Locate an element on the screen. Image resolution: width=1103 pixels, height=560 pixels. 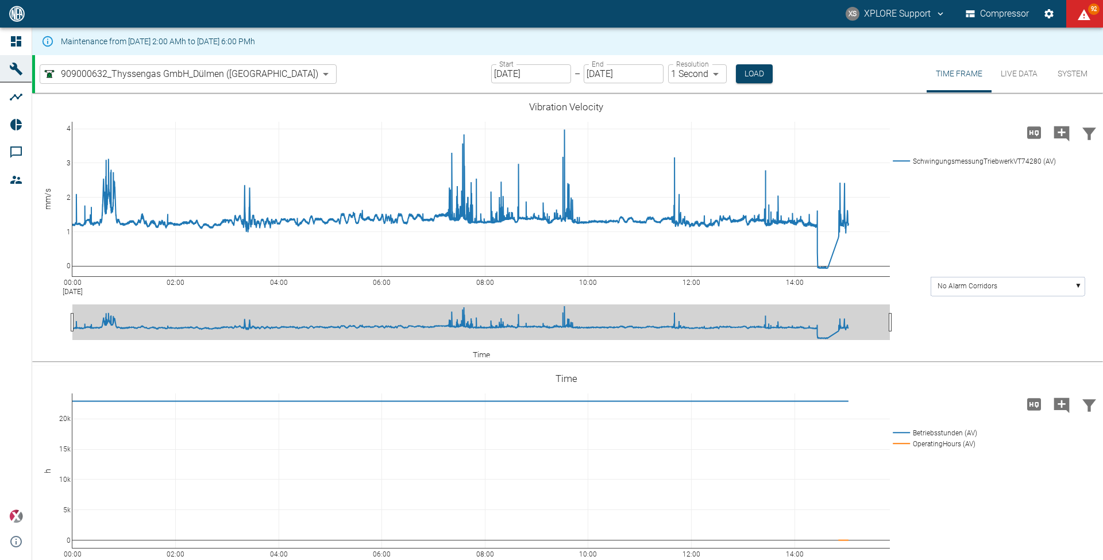
div: XS is located at coordinates (853, 14).